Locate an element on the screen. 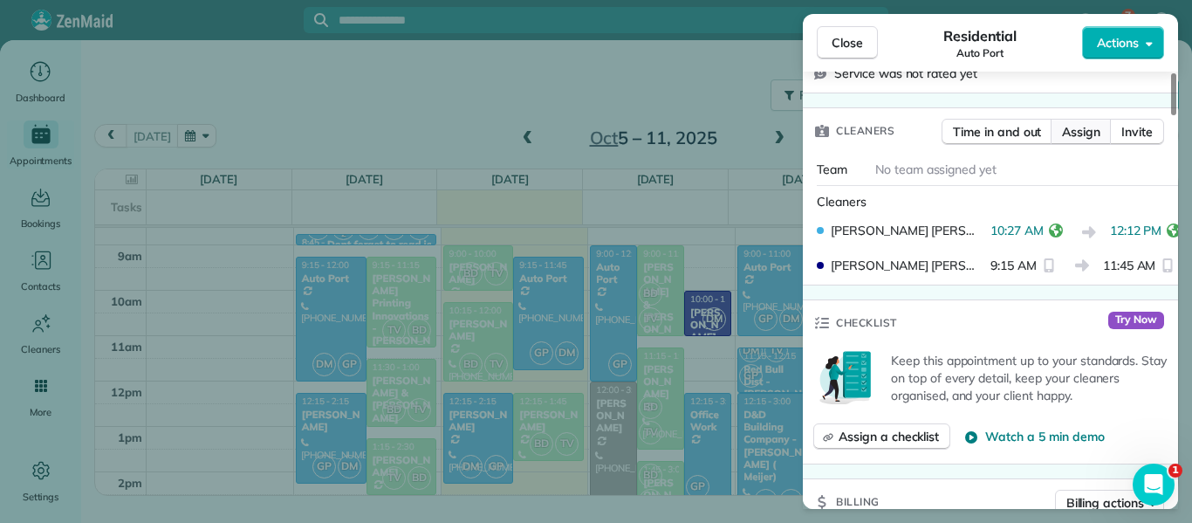  span: Billing actions is located at coordinates (1105, 503).